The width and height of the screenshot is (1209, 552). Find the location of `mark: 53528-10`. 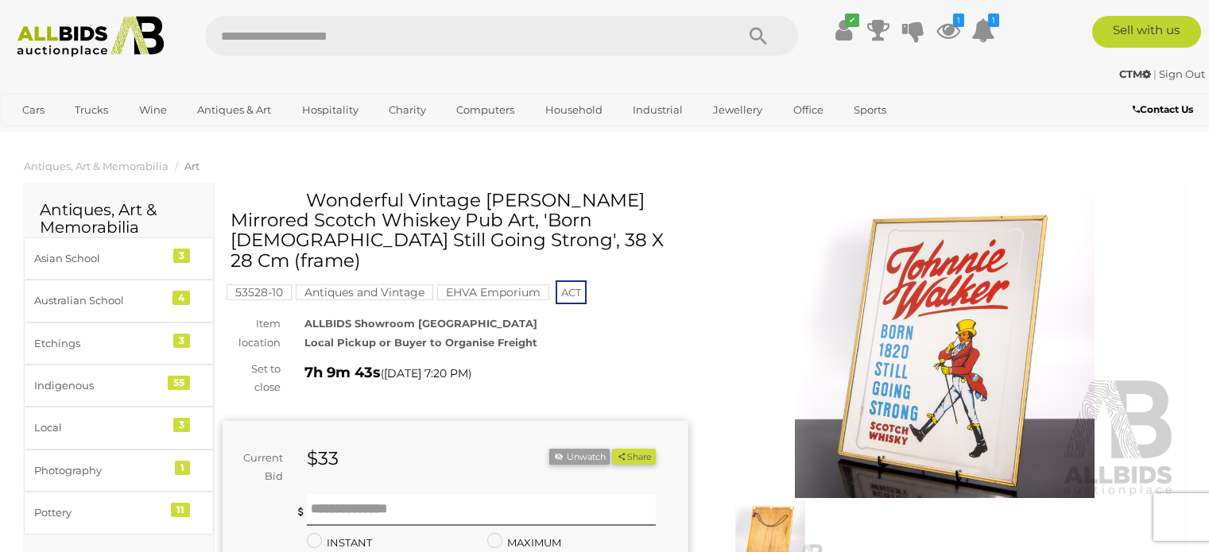

mark: 53528-10 is located at coordinates (259, 293).